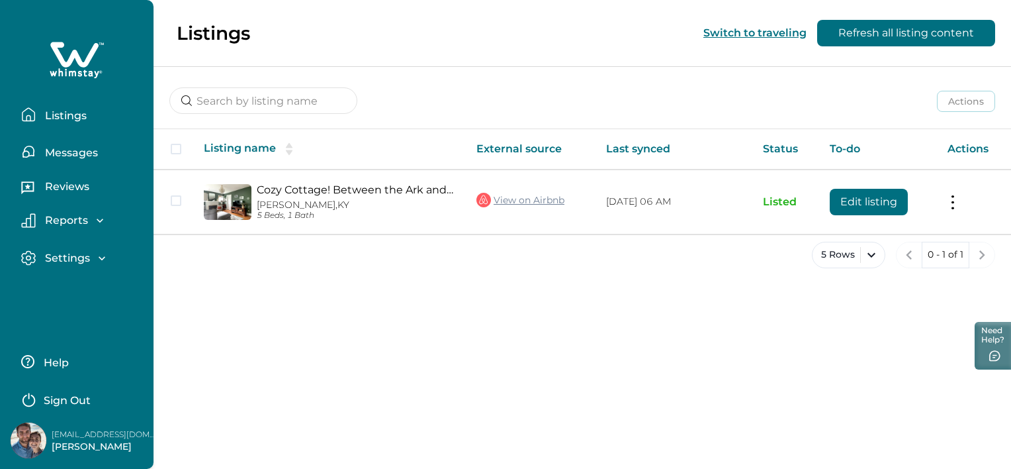  I want to click on a: Cozy Cottage! Between the Ark and Creation Museum!, so click(356, 189).